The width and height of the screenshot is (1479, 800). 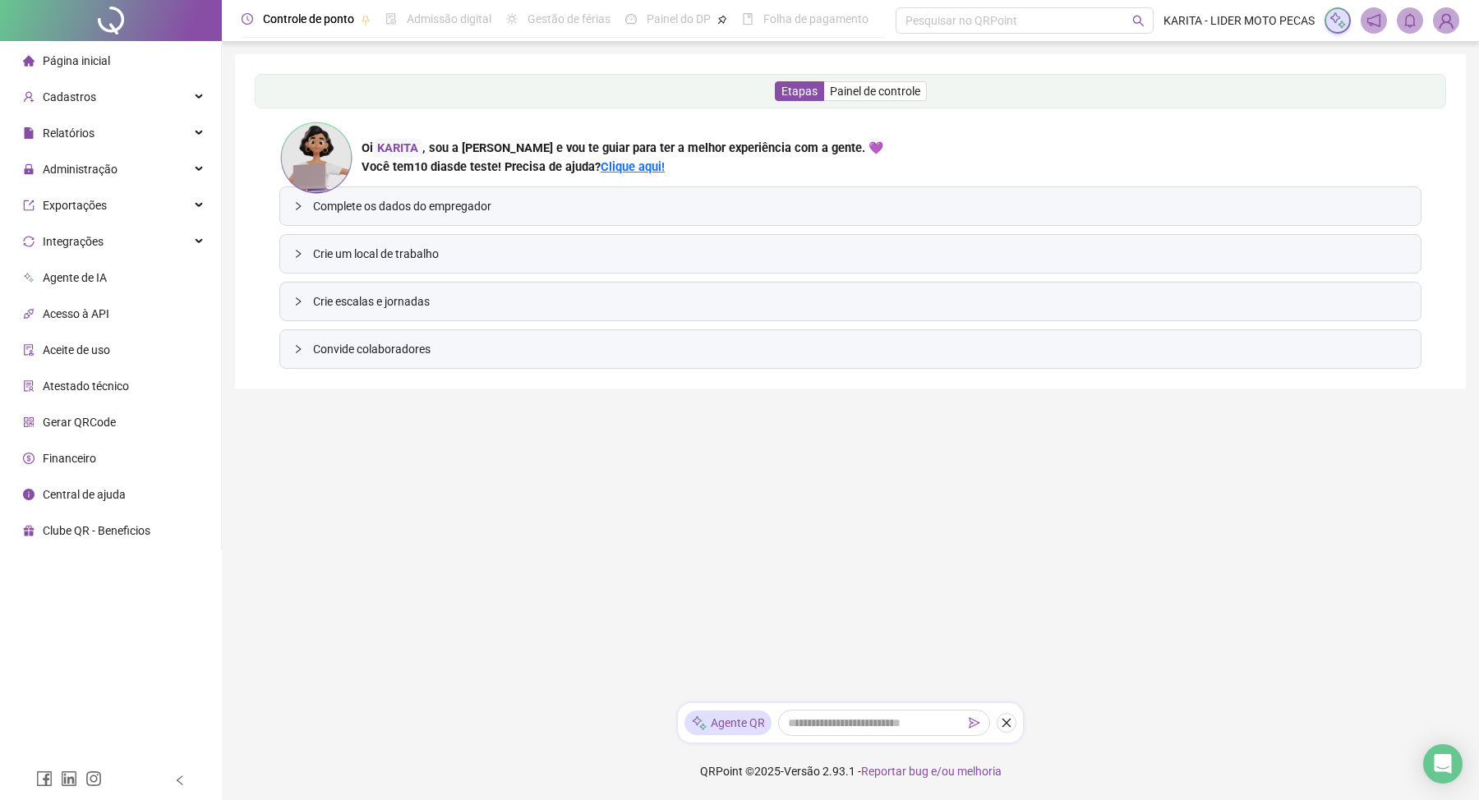 I want to click on span: instagram, so click(x=94, y=779).